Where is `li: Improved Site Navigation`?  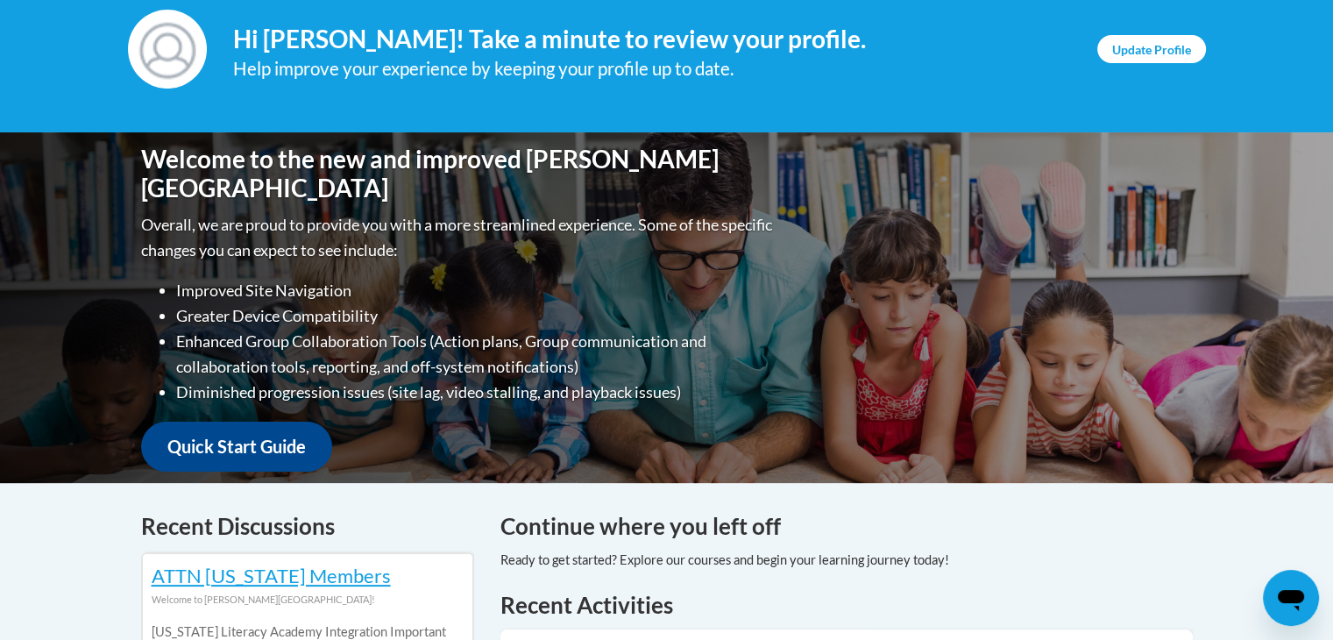 li: Improved Site Navigation is located at coordinates (476, 290).